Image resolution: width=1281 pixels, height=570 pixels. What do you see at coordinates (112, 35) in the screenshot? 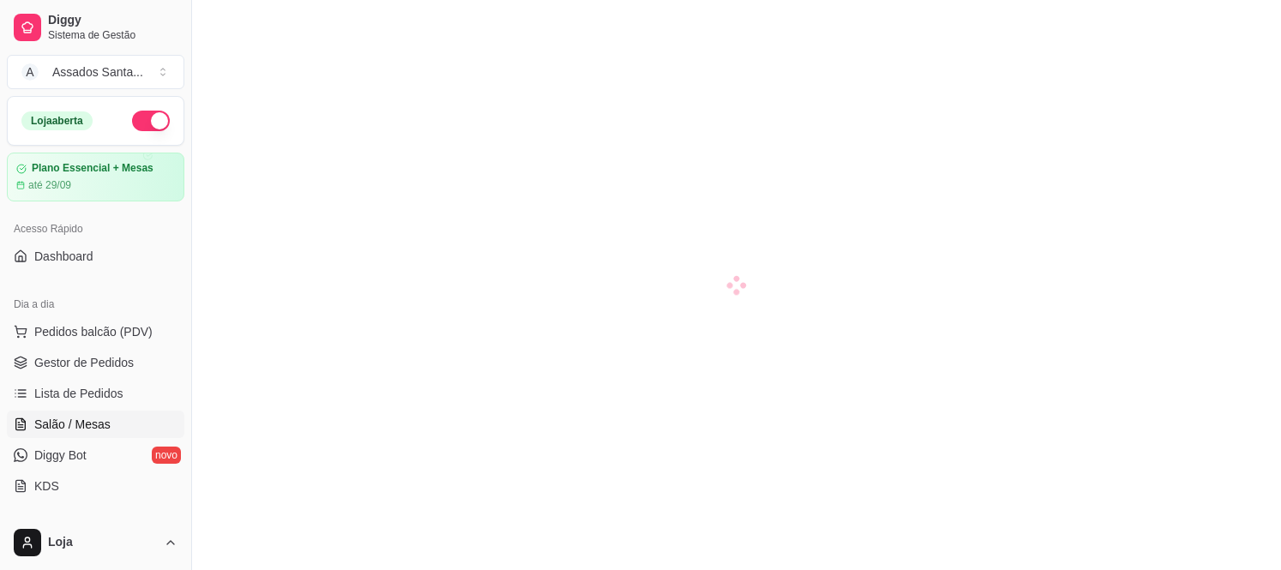
I see `span: Sistema de Gestão` at bounding box center [112, 35].